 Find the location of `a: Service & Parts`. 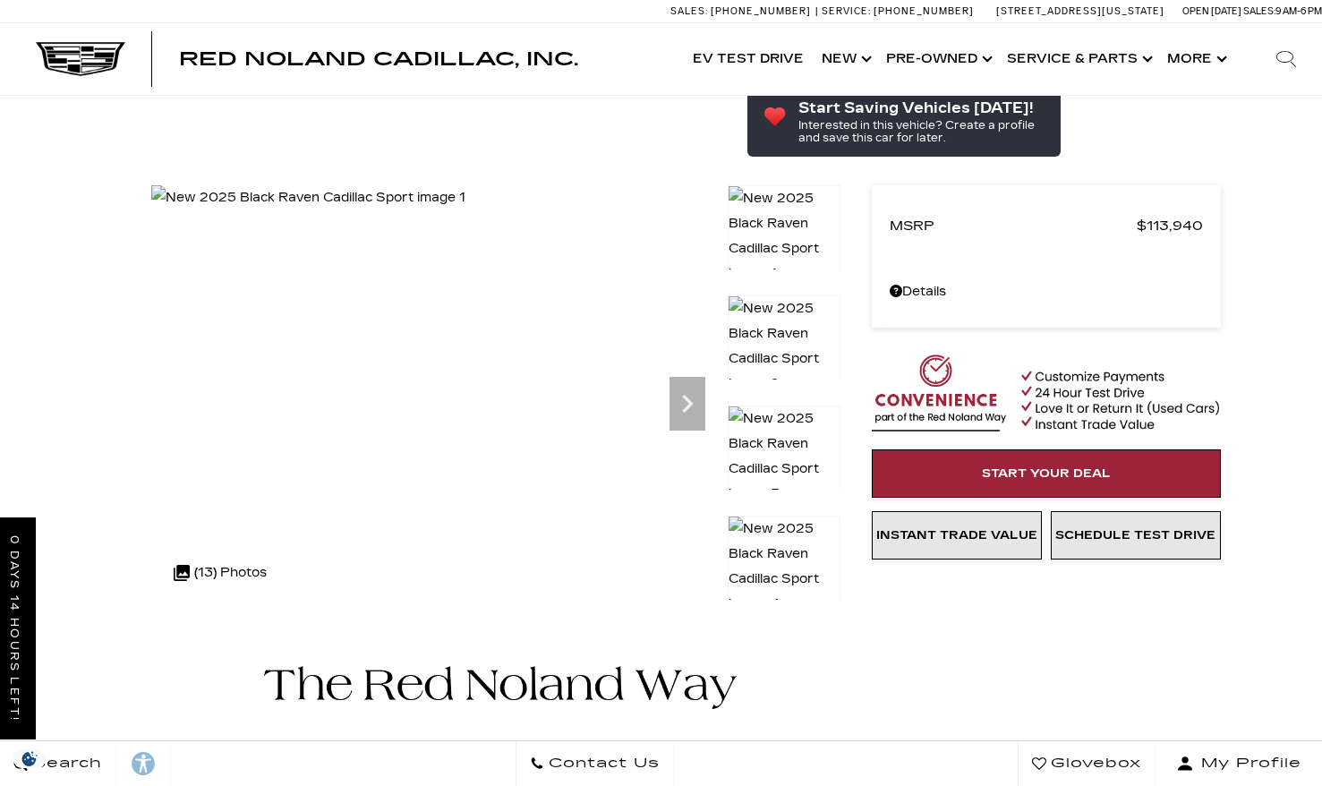

a: Service & Parts is located at coordinates (1078, 59).